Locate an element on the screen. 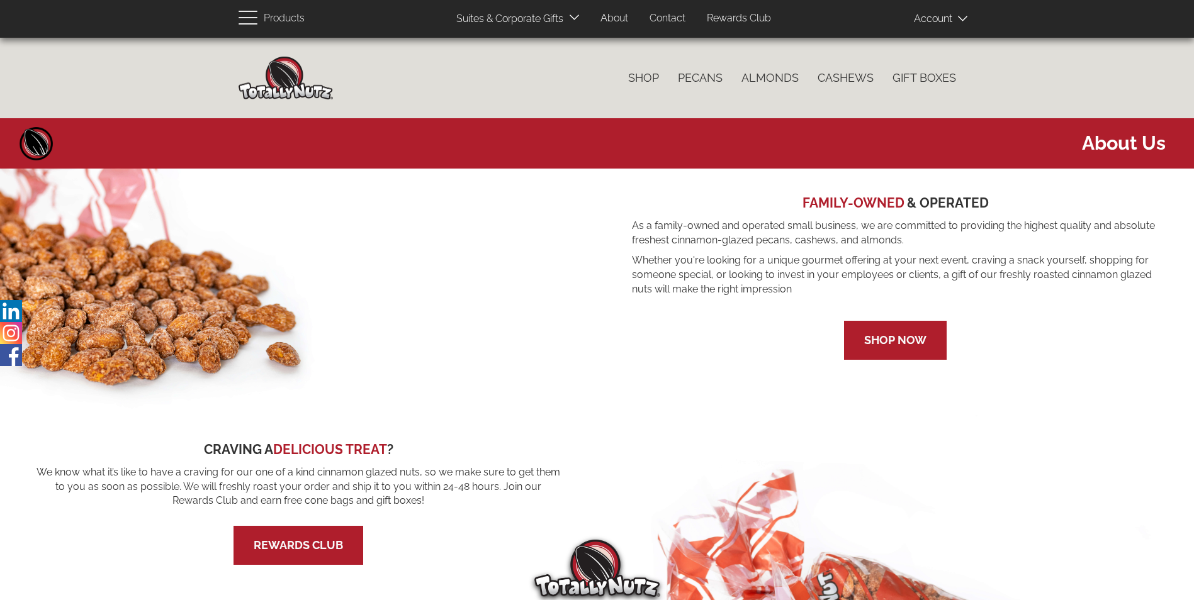 Image resolution: width=1194 pixels, height=600 pixels. a: Contact is located at coordinates (667, 18).